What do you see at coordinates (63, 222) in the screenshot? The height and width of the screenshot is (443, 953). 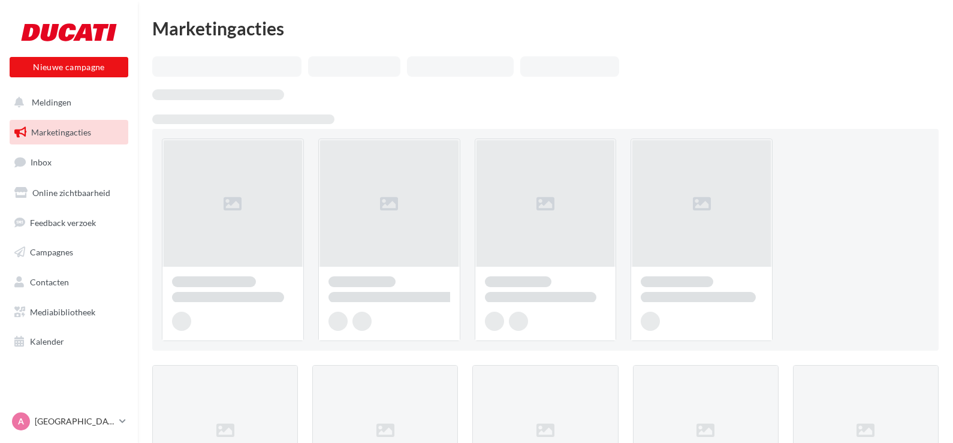 I see `span: Feedback verzoek` at bounding box center [63, 222].